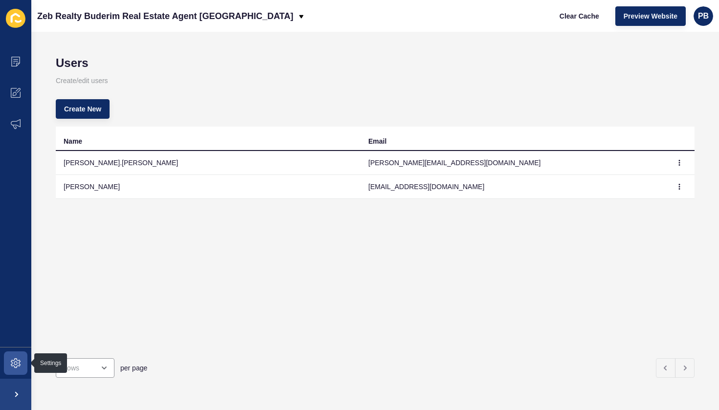  Describe the element at coordinates (73, 141) in the screenshot. I see `div: Name` at that location.